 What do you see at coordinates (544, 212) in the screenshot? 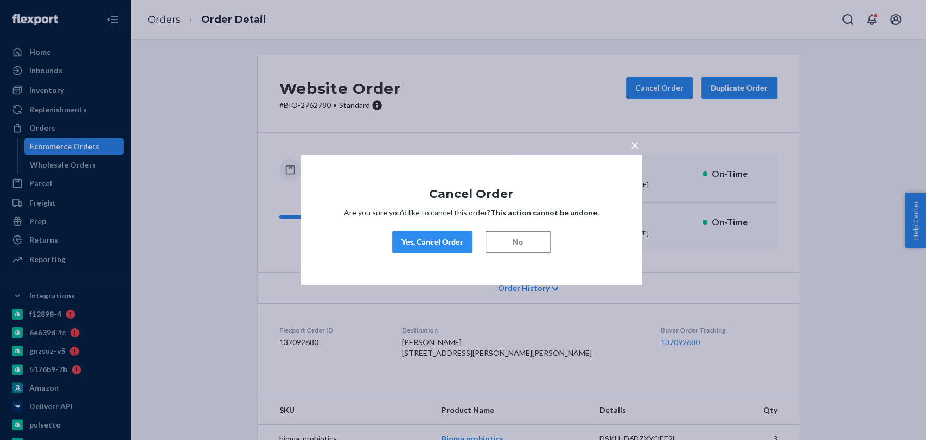
I see `strong: This action cannot be undone.` at bounding box center [544, 212].